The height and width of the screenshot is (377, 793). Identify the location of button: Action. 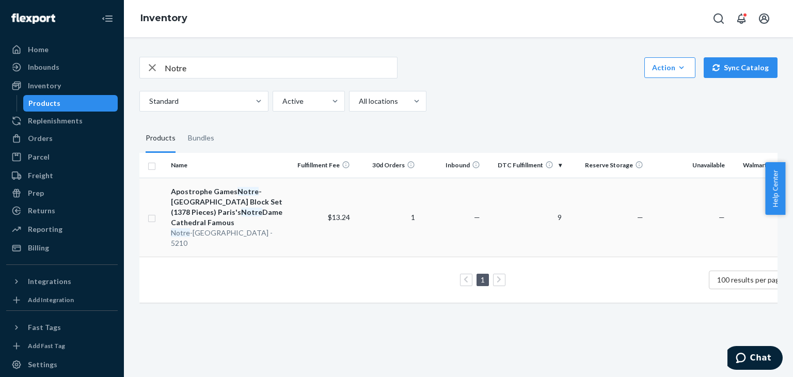
(669, 68).